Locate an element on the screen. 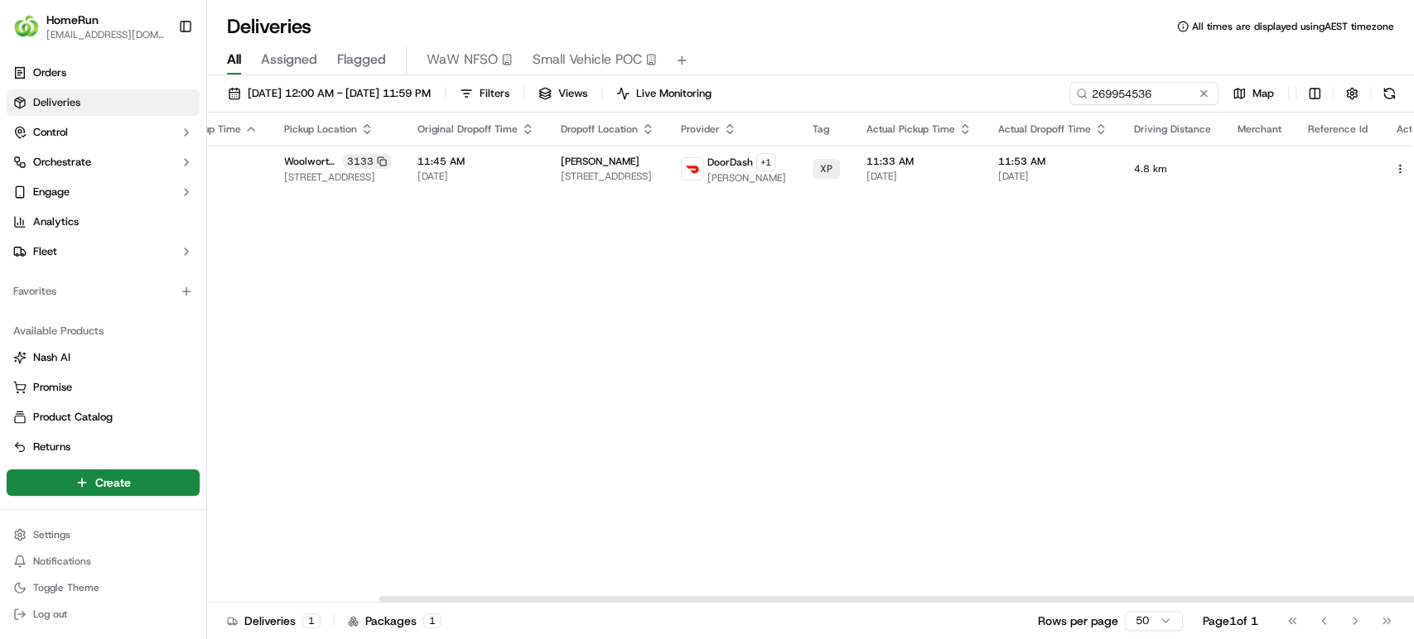 The height and width of the screenshot is (639, 1414). button: Log out is located at coordinates (103, 615).